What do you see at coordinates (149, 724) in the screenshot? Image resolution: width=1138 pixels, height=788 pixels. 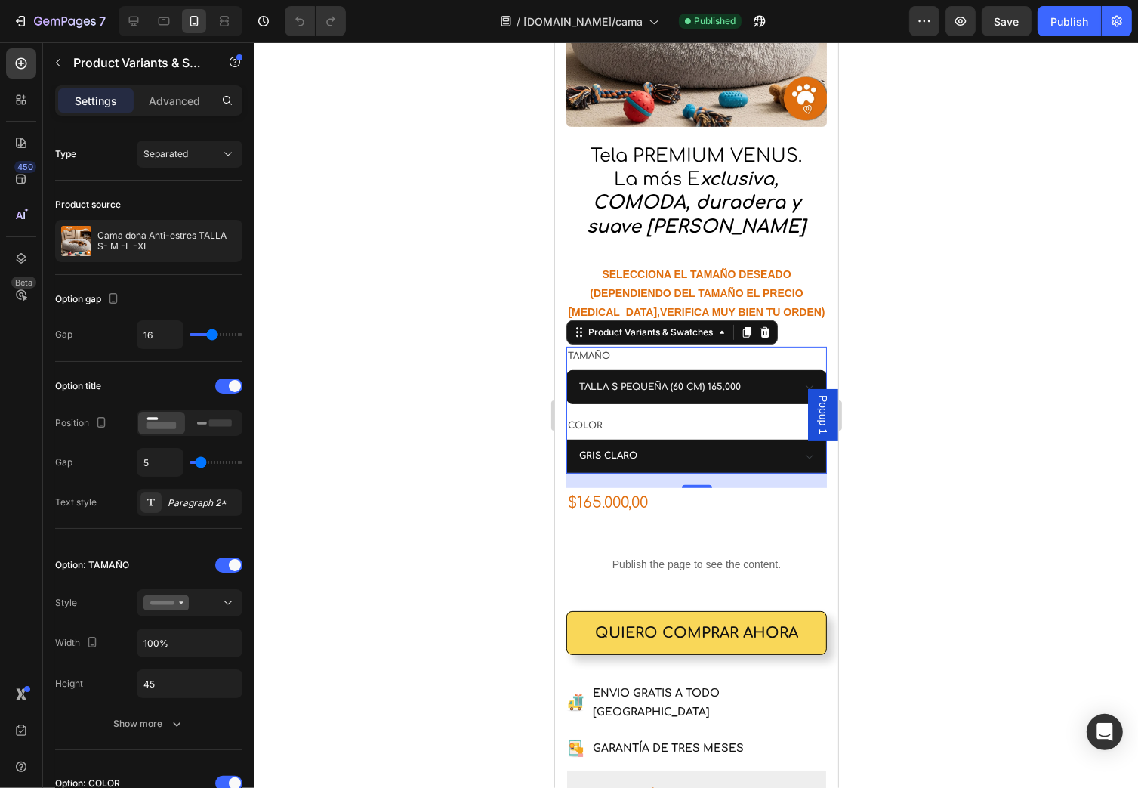 I see `div: Show more` at bounding box center [149, 724].